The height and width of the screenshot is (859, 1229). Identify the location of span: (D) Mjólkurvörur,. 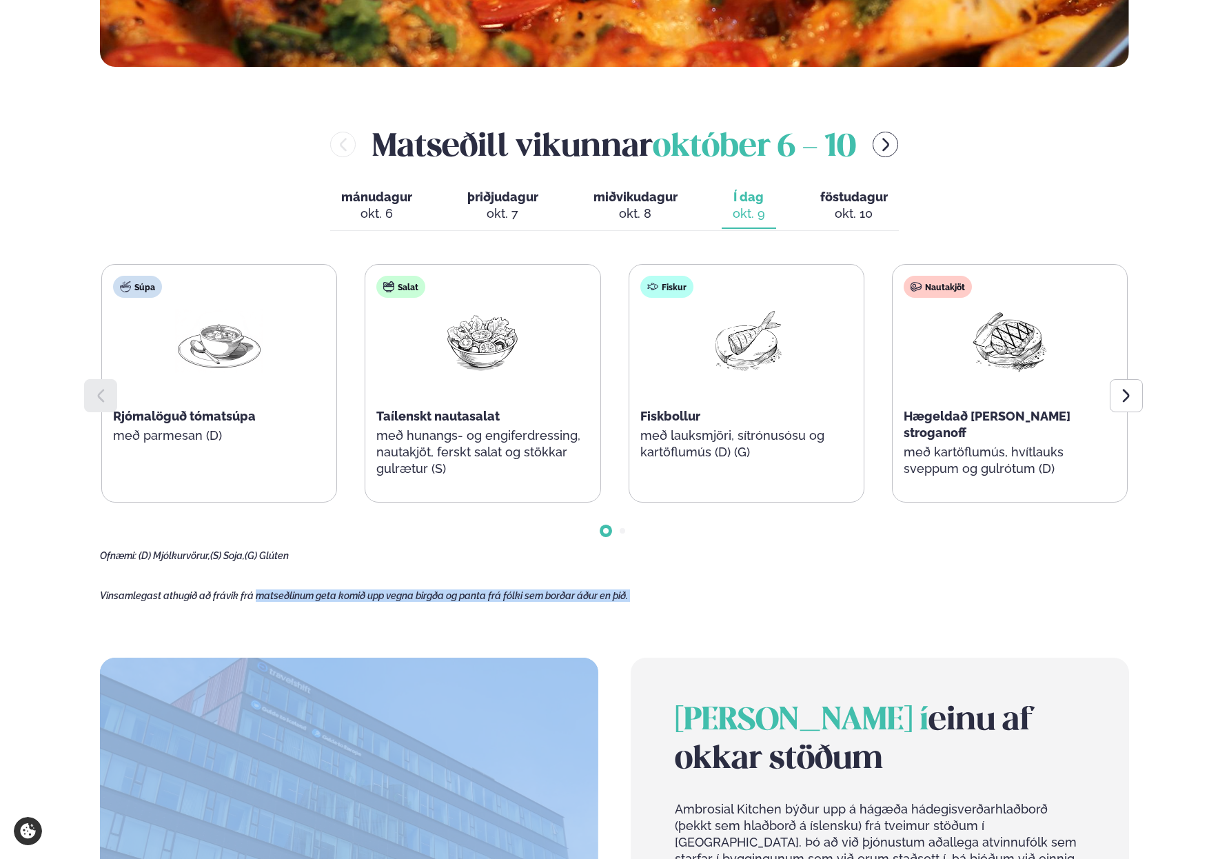
(174, 556).